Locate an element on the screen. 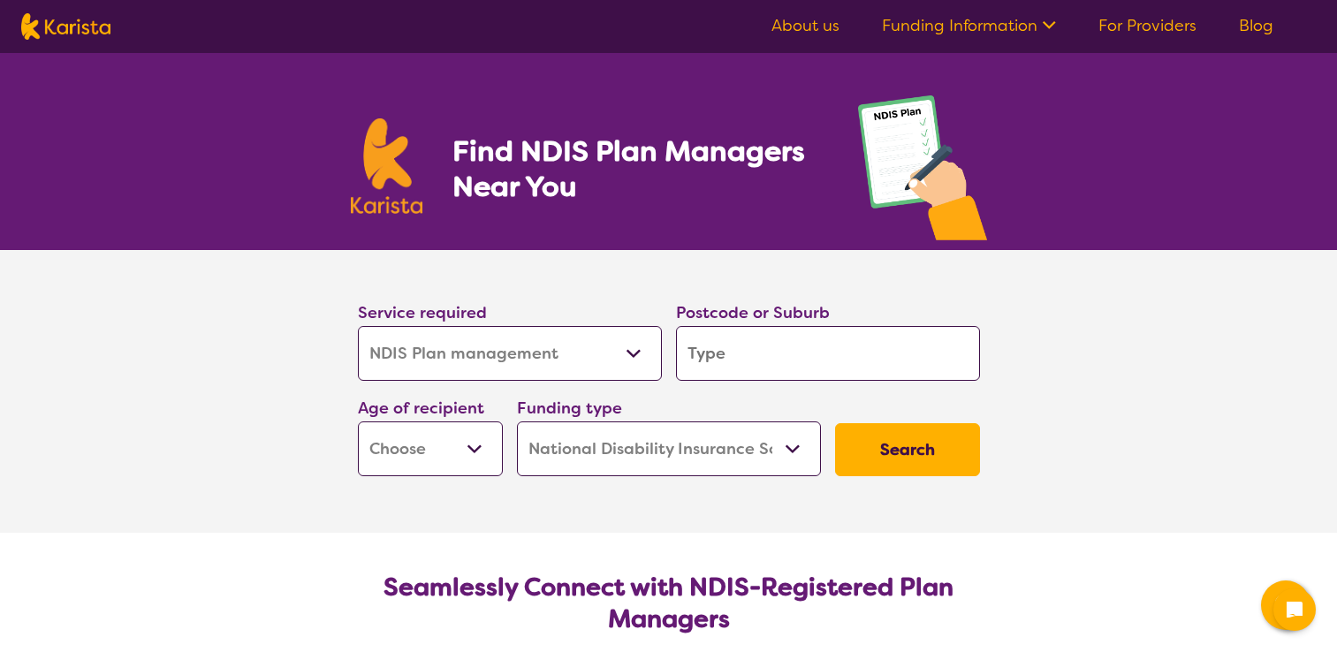  img: plan-management is located at coordinates (923, 172).